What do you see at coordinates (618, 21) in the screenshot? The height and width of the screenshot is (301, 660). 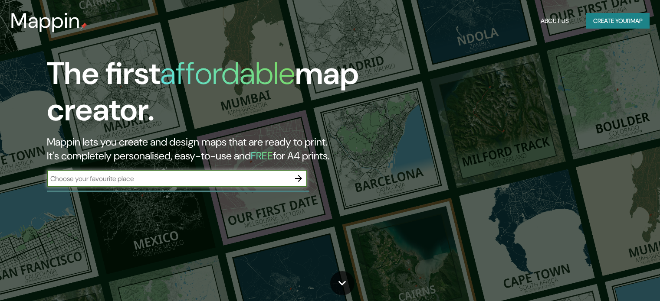 I see `button: Create yourmap` at bounding box center [618, 21].